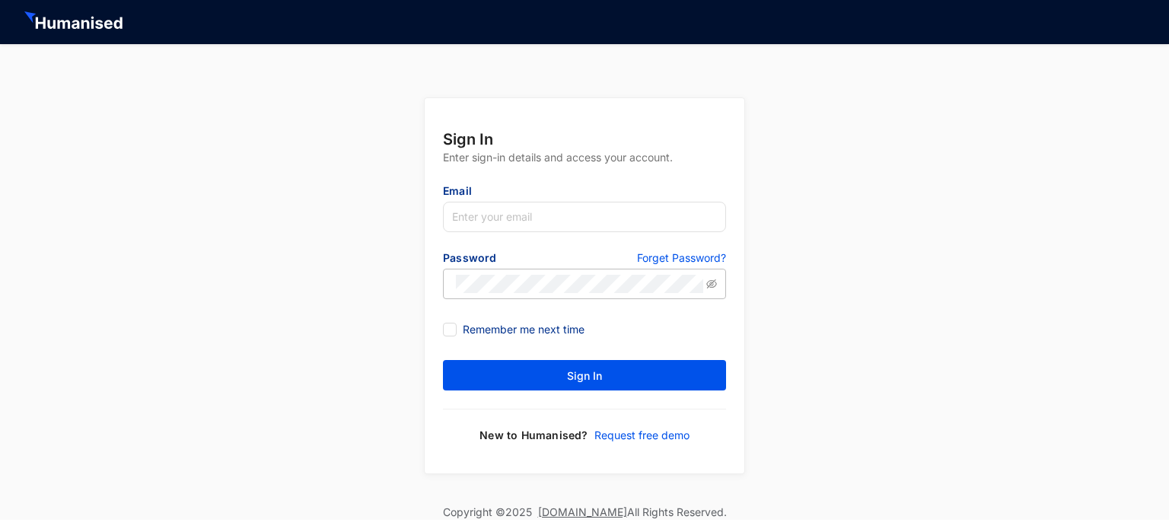 Image resolution: width=1169 pixels, height=529 pixels. I want to click on p: Enter sign-in details and access your account., so click(585, 167).